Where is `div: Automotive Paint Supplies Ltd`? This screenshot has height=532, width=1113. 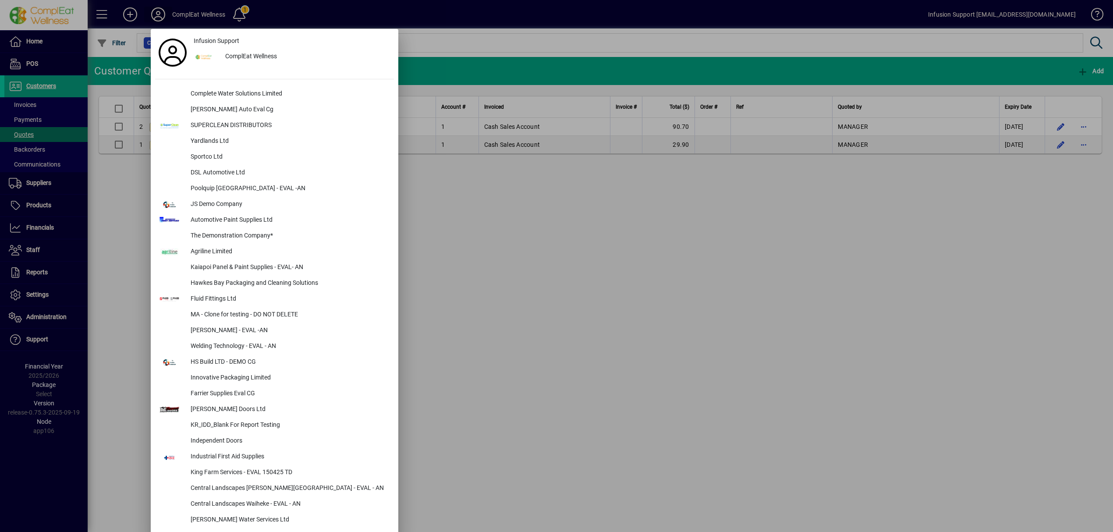
div: Automotive Paint Supplies Ltd is located at coordinates (289, 220).